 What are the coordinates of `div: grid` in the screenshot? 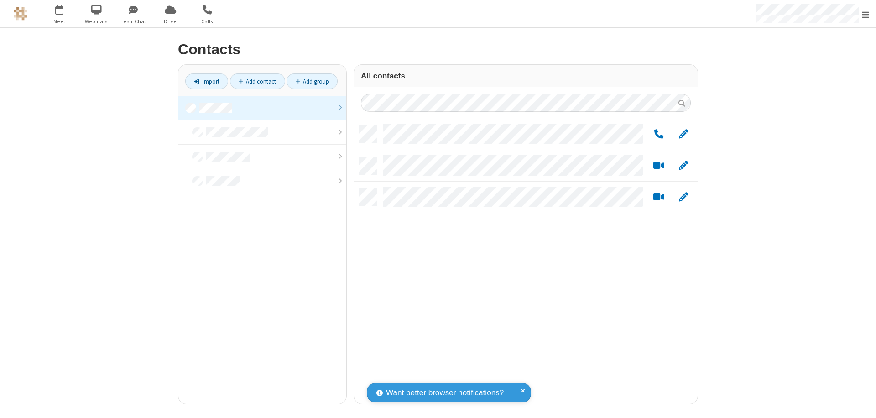 It's located at (525, 261).